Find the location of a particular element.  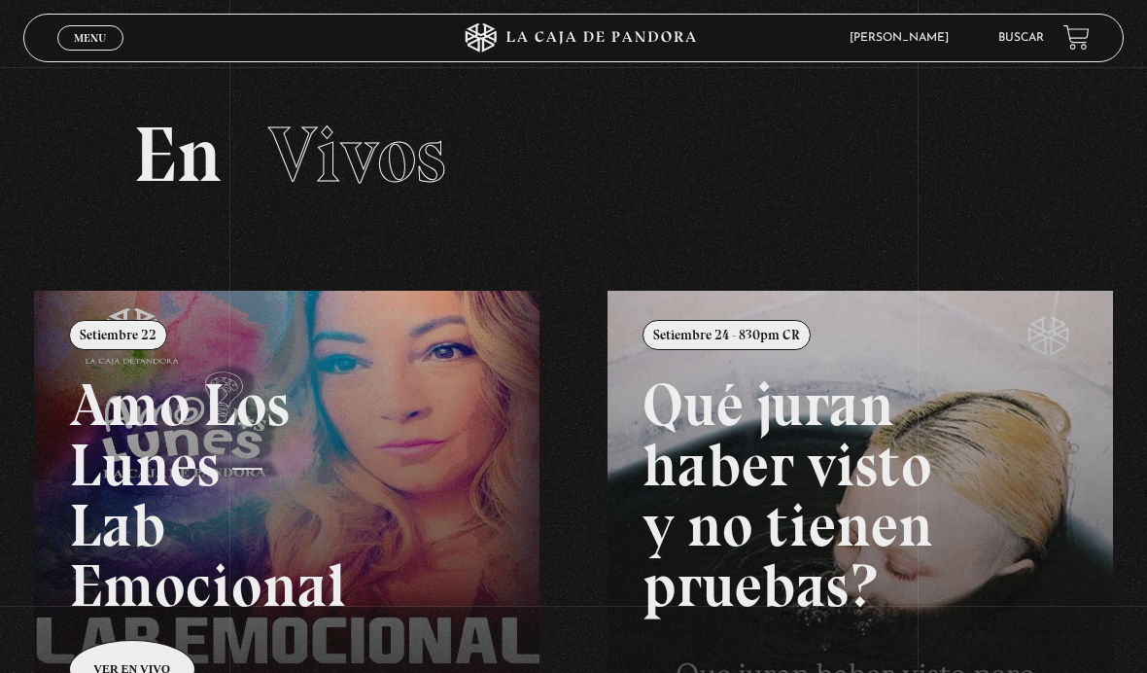

span: Menu is located at coordinates (89, 38).